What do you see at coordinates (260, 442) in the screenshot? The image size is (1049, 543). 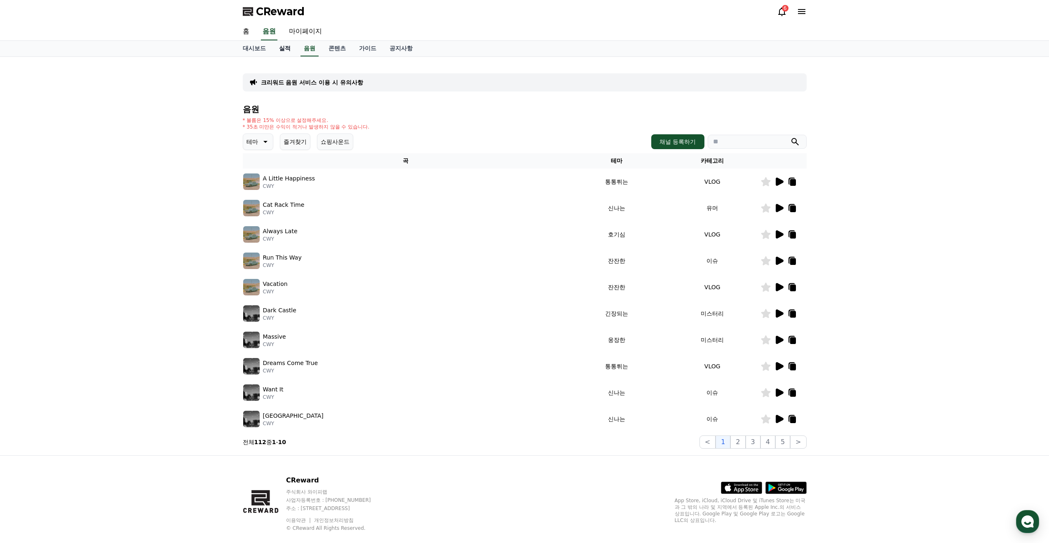 I see `strong: 112` at bounding box center [260, 442].